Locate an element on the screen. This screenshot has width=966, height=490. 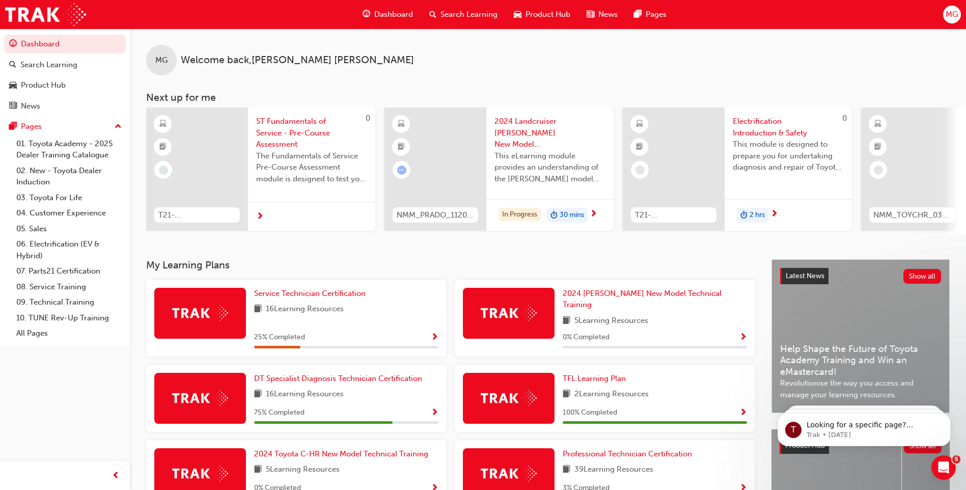
a: All Pages is located at coordinates (69, 333).